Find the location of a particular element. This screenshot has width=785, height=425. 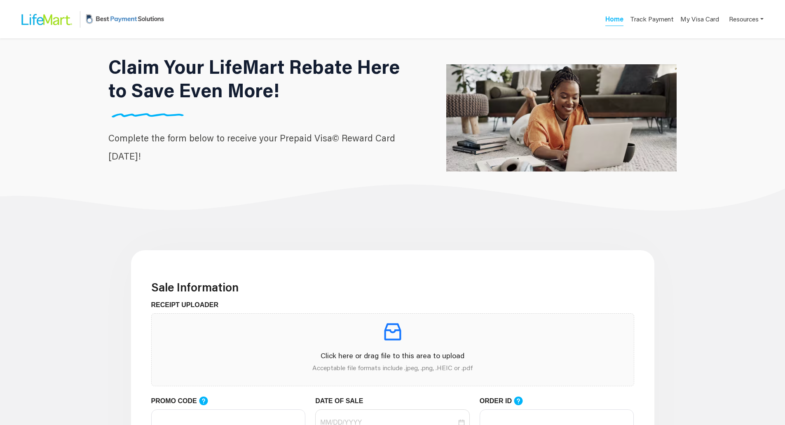

a: Track Payment is located at coordinates (652, 20).